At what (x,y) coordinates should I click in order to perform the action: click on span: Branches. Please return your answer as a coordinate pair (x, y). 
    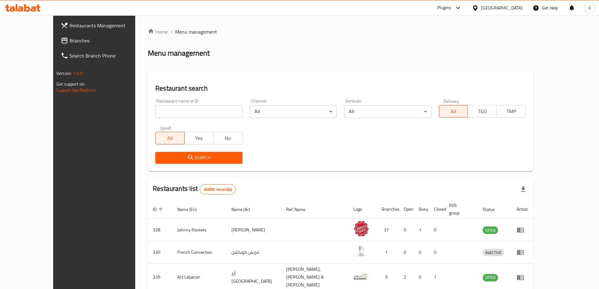
    Looking at the image, I should click on (109, 41).